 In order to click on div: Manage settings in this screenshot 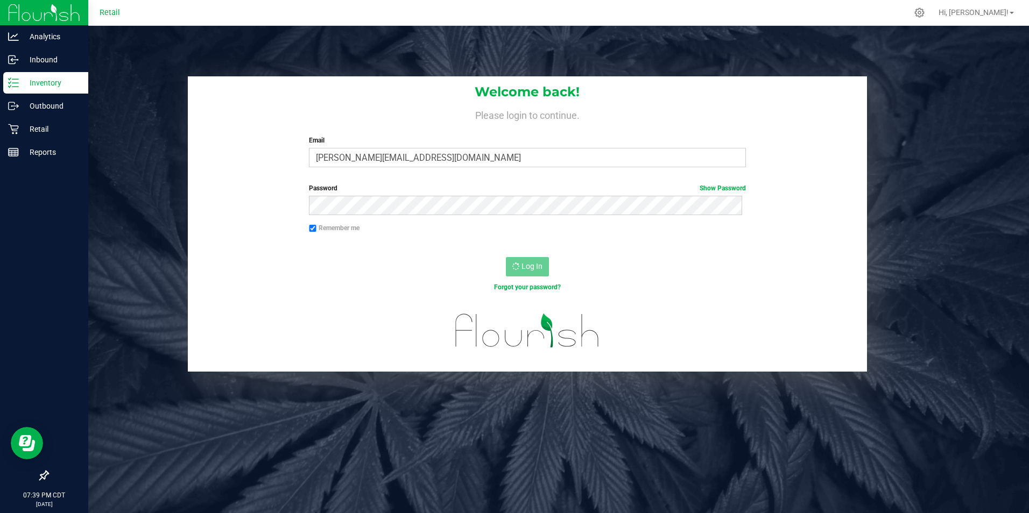, I will do `click(919, 12)`.